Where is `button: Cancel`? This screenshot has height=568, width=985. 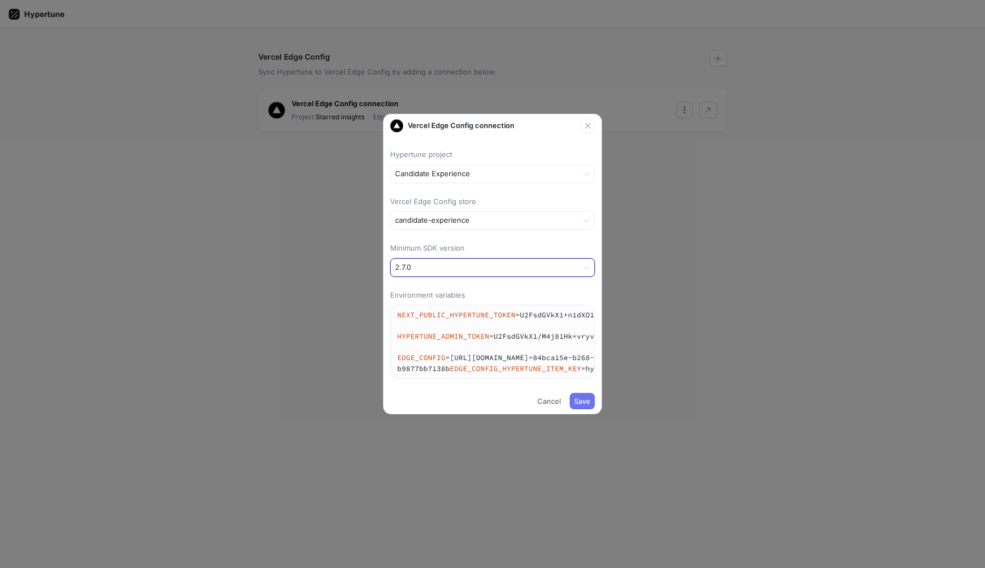
button: Cancel is located at coordinates (549, 401).